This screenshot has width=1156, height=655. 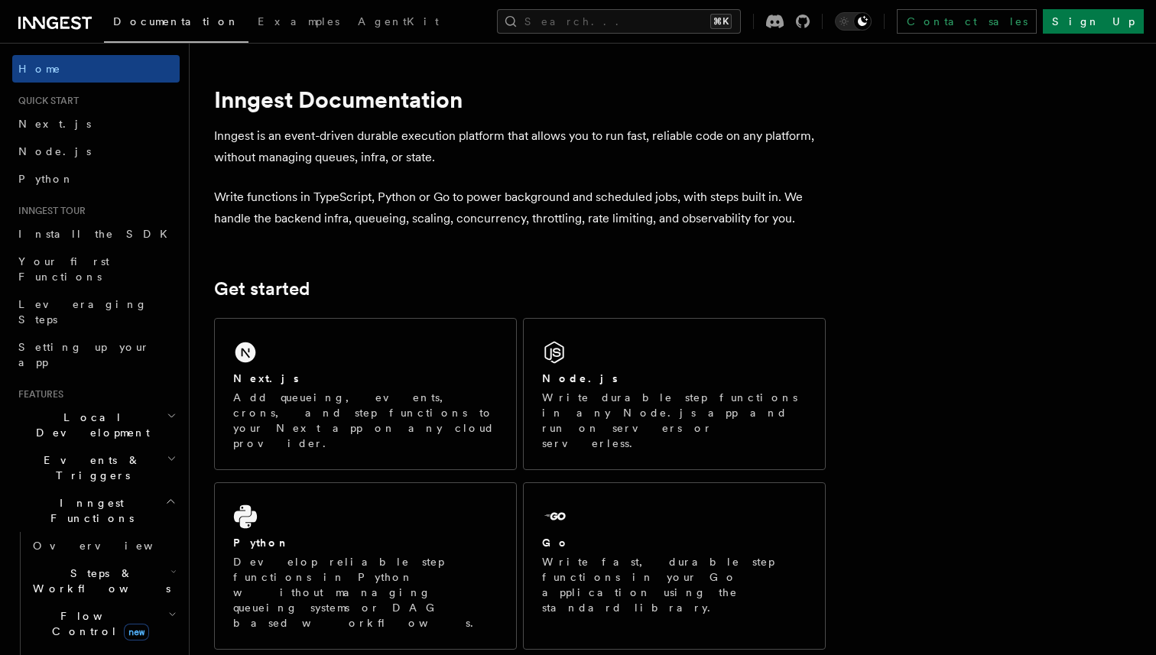 I want to click on span: Inngest tour, so click(x=49, y=211).